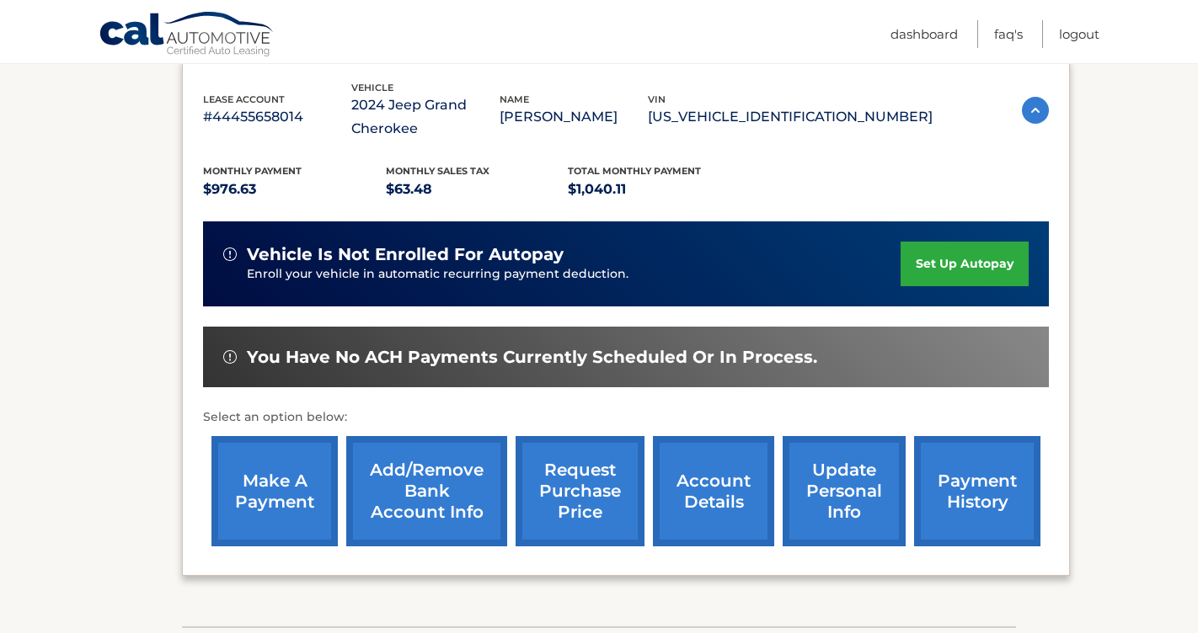 Image resolution: width=1198 pixels, height=633 pixels. What do you see at coordinates (531, 357) in the screenshot?
I see `span: You have no ACH payments currently scheduled or in process.` at bounding box center [531, 357].